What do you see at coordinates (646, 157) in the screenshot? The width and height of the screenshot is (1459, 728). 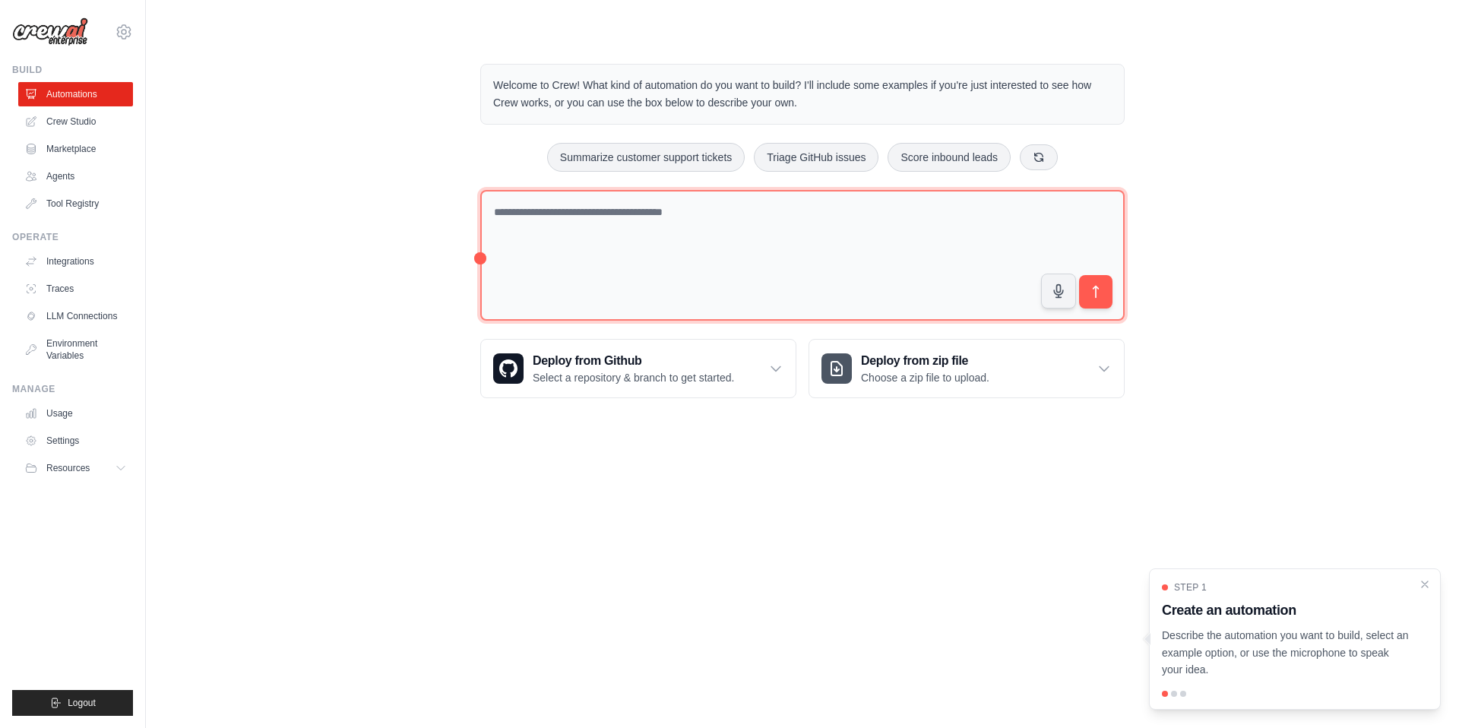 I see `button: Summarize customer support tickets` at bounding box center [646, 157].